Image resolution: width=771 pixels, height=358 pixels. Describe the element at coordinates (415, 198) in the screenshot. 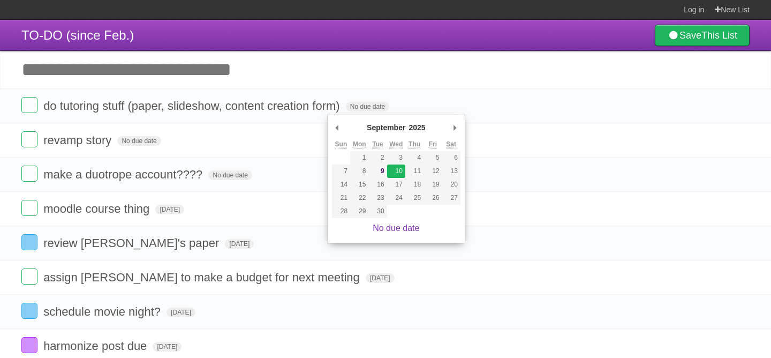

I see `button: 25` at that location.